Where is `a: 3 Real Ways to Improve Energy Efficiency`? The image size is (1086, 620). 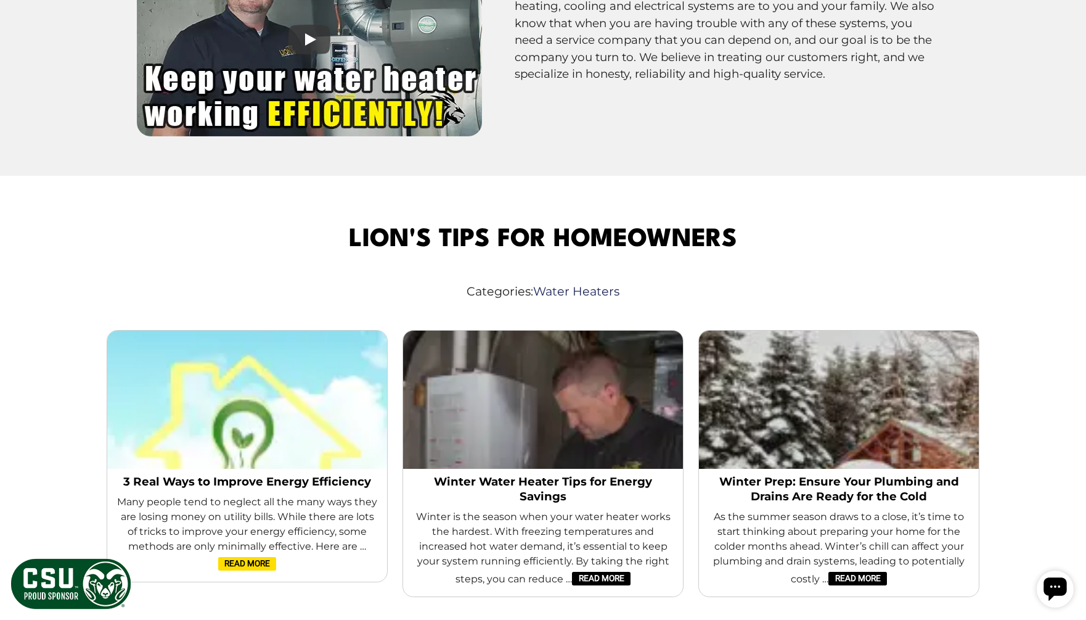 a: 3 Real Ways to Improve Energy Efficiency is located at coordinates (247, 482).